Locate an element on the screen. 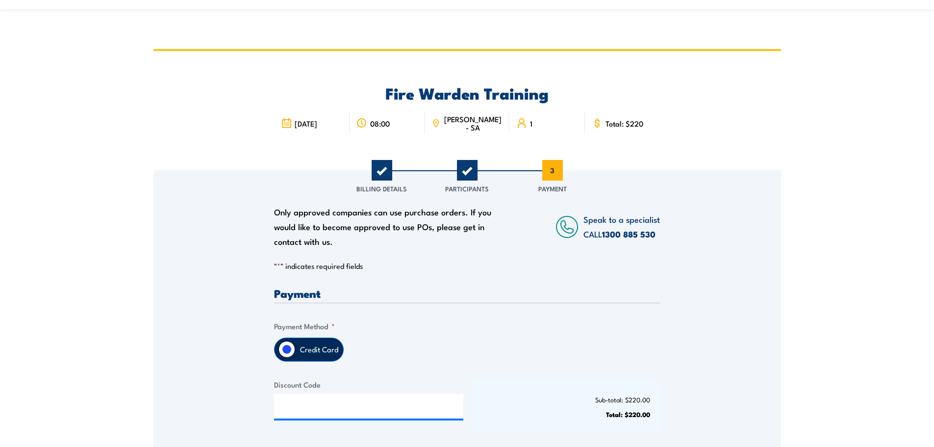  div: Only approved companies can use purchase orders. If you would like to become approved to use POs,... is located at coordinates (385, 226).